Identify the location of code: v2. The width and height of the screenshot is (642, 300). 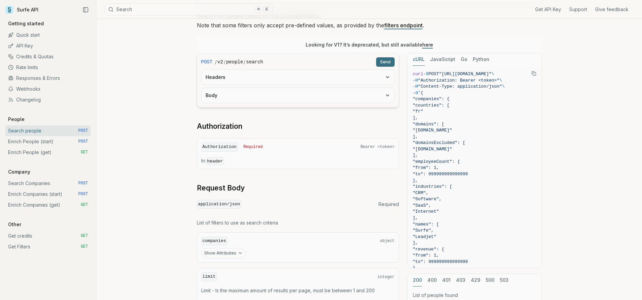
(220, 62).